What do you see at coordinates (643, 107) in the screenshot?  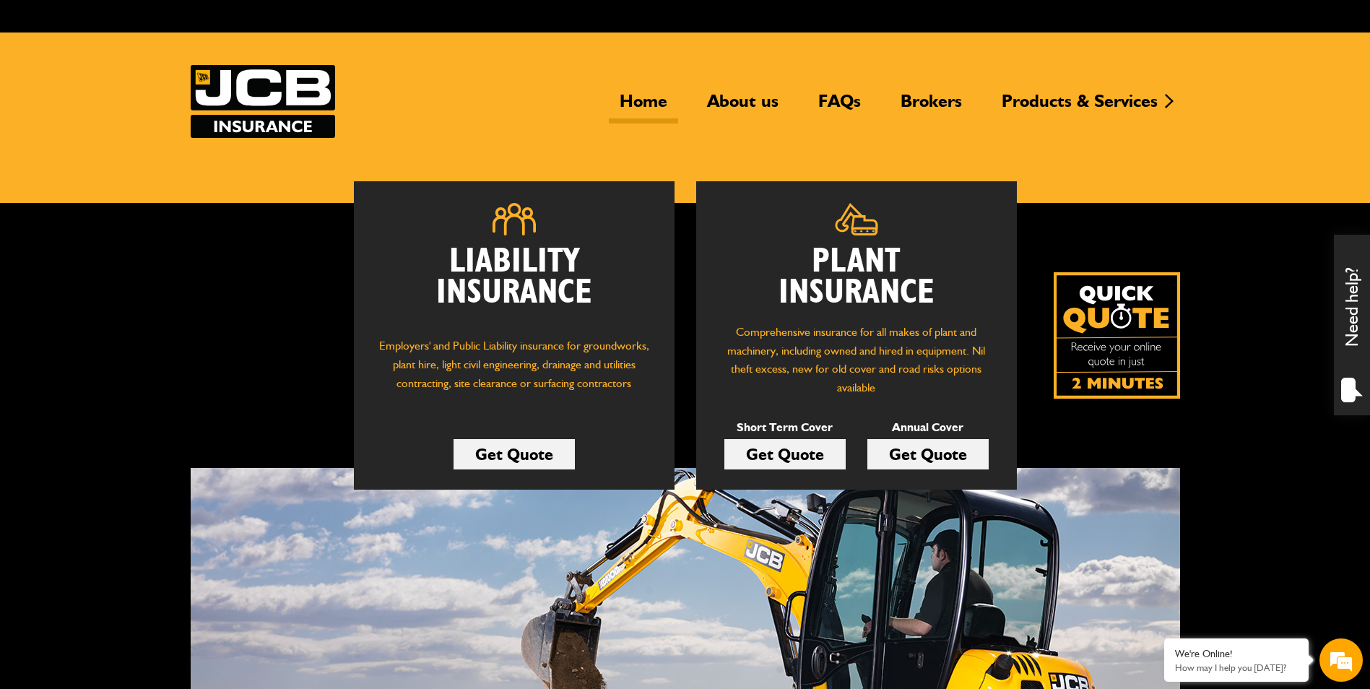 I see `a: Home` at bounding box center [643, 107].